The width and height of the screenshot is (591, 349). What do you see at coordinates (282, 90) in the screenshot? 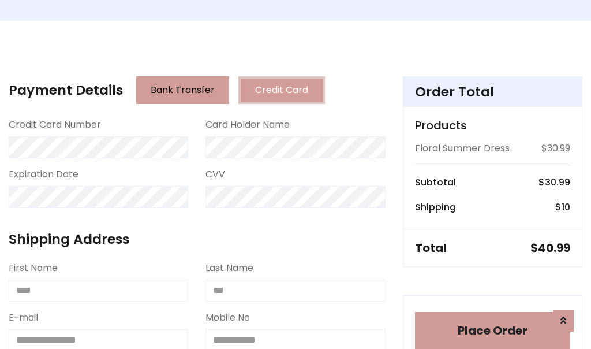
I see `button: Credit Card` at bounding box center [282, 90].